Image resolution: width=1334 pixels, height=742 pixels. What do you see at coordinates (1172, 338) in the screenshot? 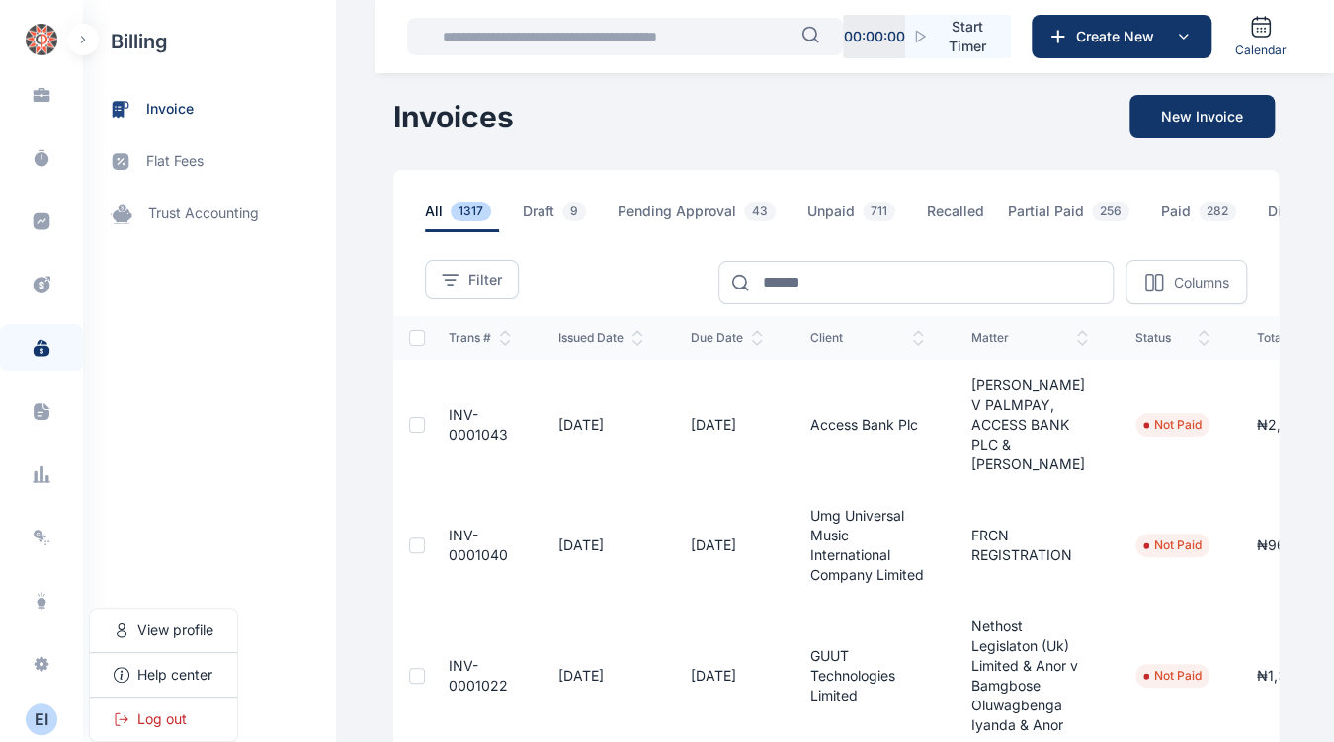
I see `span: status` at bounding box center [1172, 338].